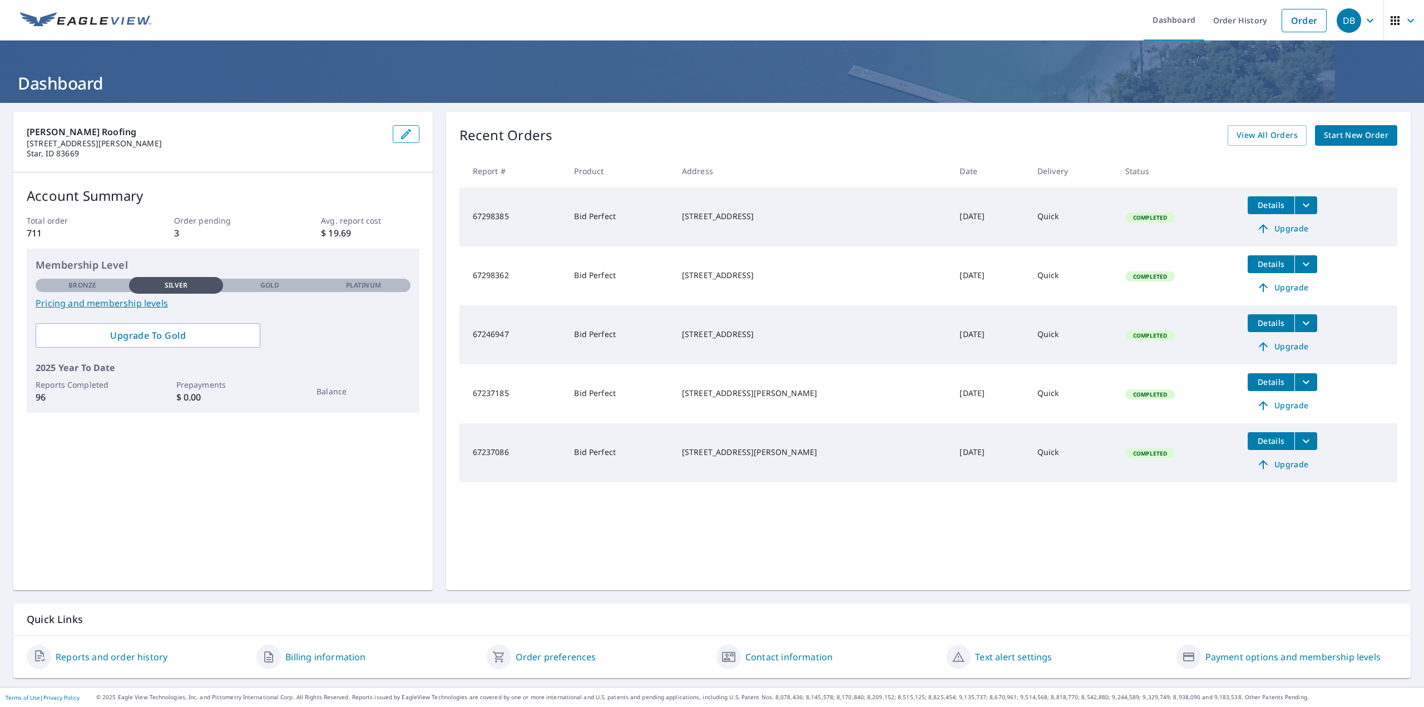  Describe the element at coordinates (1356, 135) in the screenshot. I see `span: Start New Order` at that location.